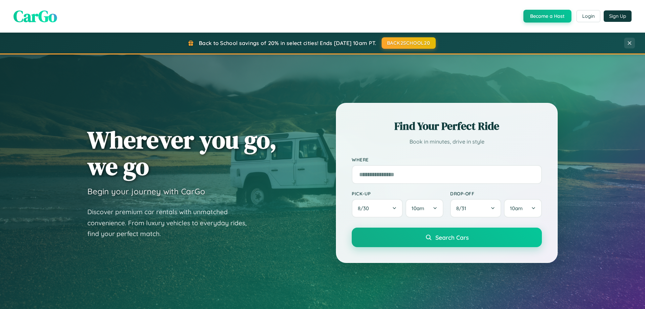 Image resolution: width=645 pixels, height=309 pixels. I want to click on p: Book in minutes, drive in style, so click(447, 141).